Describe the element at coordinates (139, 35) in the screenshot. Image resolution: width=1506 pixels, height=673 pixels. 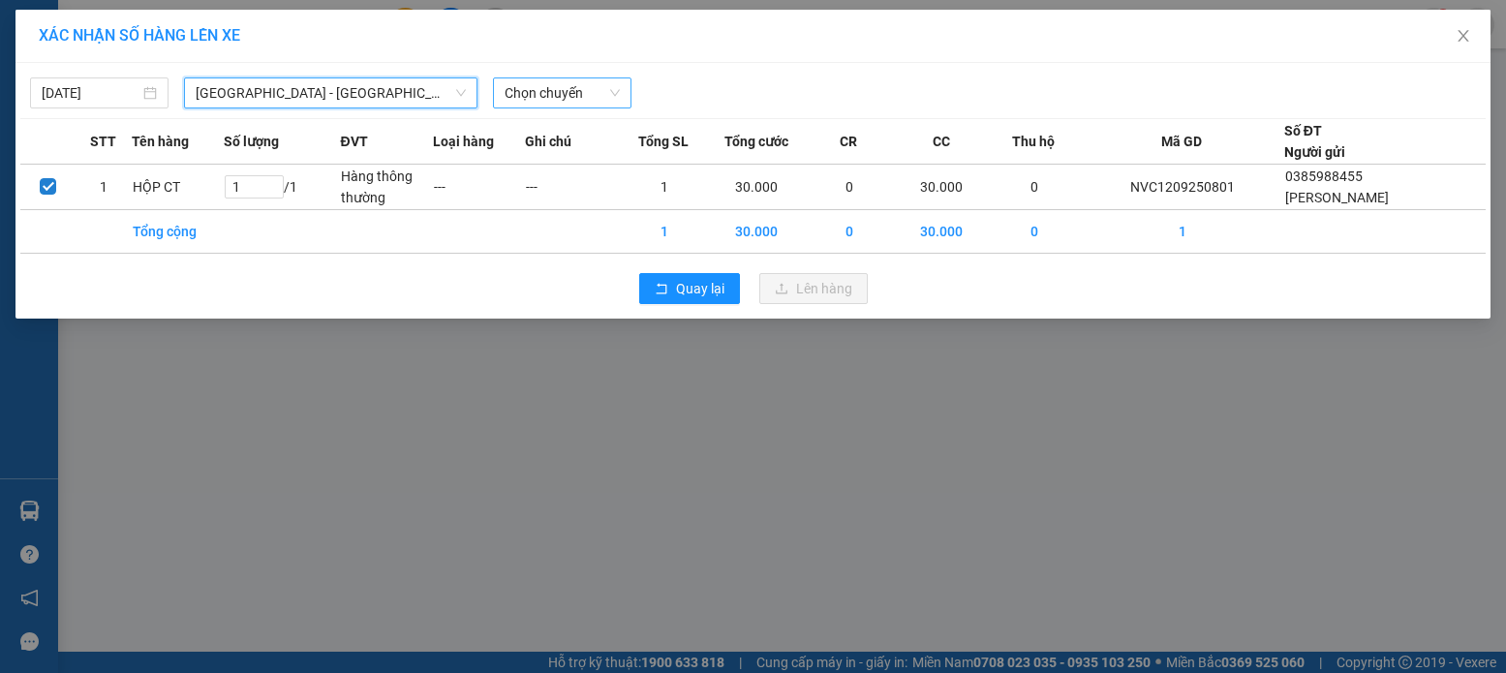
I see `span: XÁC NHẬN SỐ HÀNG LÊN XE` at that location.